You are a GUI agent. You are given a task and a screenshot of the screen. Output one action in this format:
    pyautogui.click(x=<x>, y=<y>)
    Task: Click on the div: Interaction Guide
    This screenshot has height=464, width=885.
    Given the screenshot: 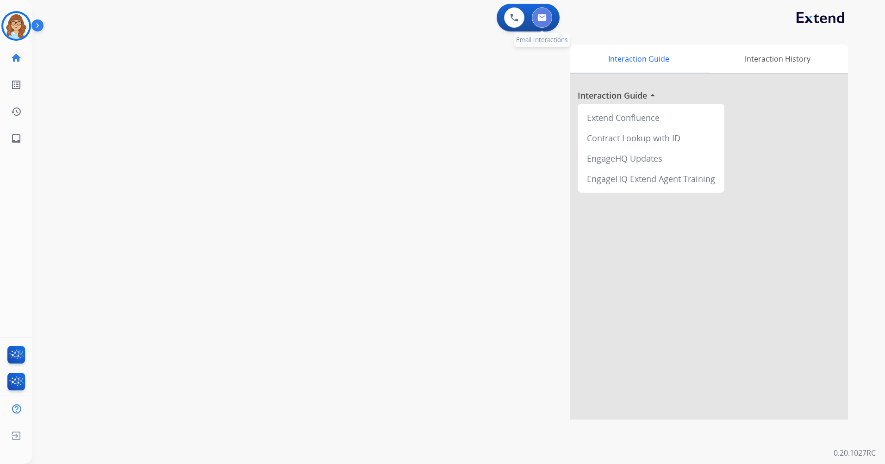 What is the action you would take?
    pyautogui.click(x=638, y=59)
    